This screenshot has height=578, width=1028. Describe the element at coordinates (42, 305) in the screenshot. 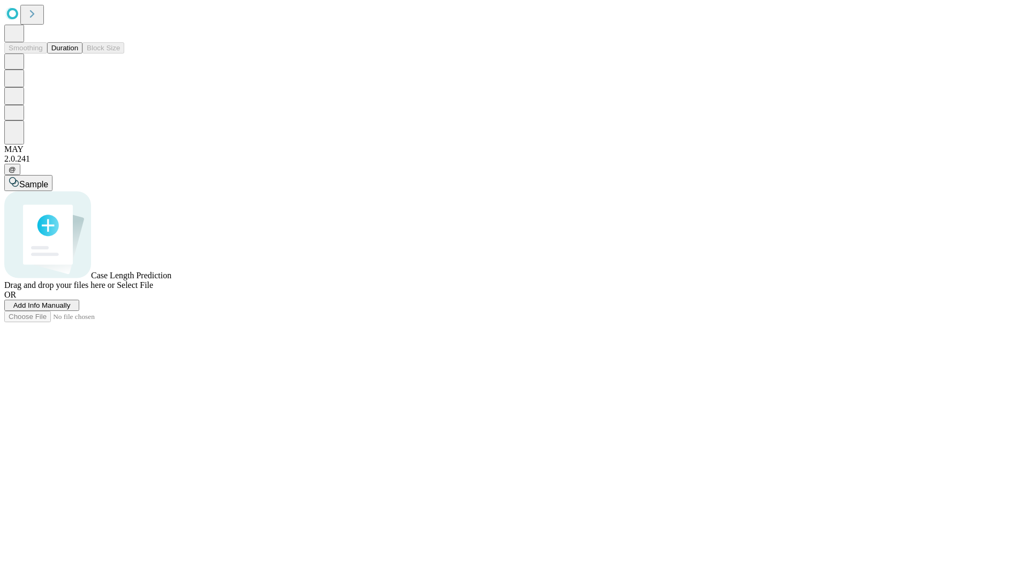

I see `span: Add Info Manually` at that location.